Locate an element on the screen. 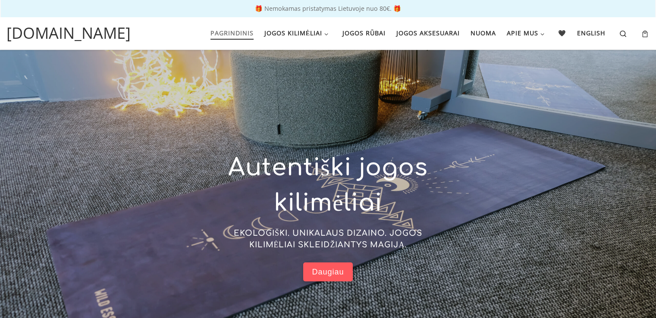  span: Nuoma is located at coordinates (483, 32).